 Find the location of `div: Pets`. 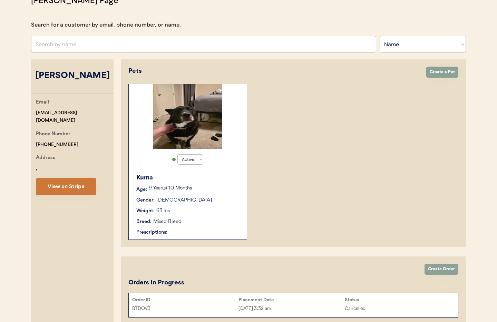

div: Pets is located at coordinates (273, 71).